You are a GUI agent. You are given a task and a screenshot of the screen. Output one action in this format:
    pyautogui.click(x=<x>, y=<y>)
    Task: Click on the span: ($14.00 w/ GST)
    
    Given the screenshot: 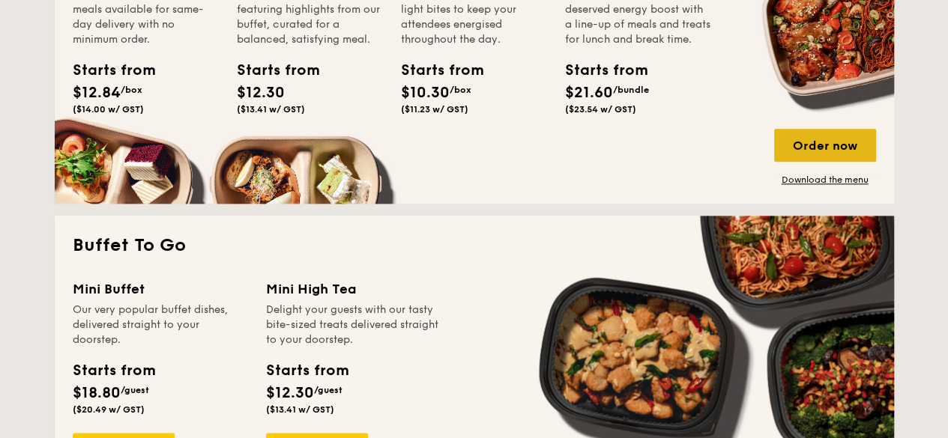 What is the action you would take?
    pyautogui.click(x=108, y=109)
    